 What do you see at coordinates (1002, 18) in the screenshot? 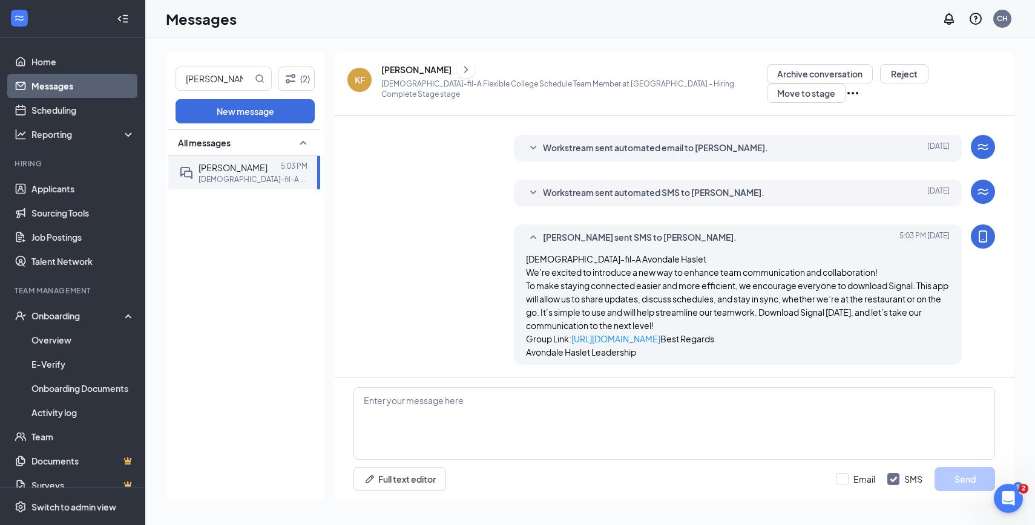
I see `div: CH` at bounding box center [1002, 18].